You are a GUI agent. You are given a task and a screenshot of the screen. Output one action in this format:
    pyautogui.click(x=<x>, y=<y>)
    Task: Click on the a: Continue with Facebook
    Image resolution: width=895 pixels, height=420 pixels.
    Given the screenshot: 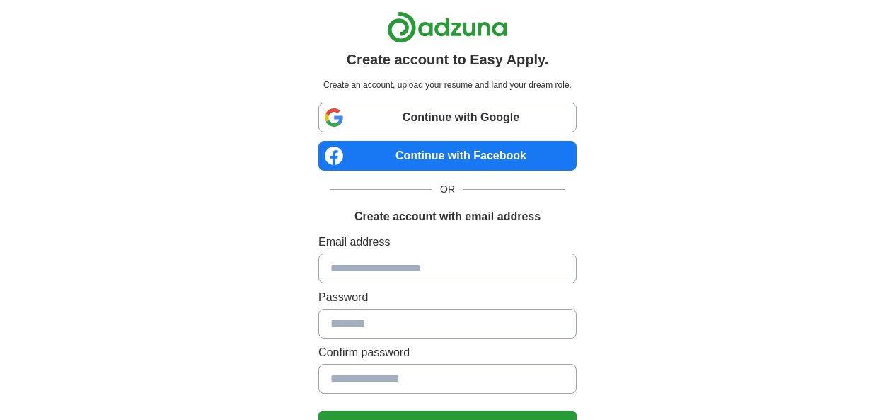 What is the action you would take?
    pyautogui.click(x=447, y=156)
    